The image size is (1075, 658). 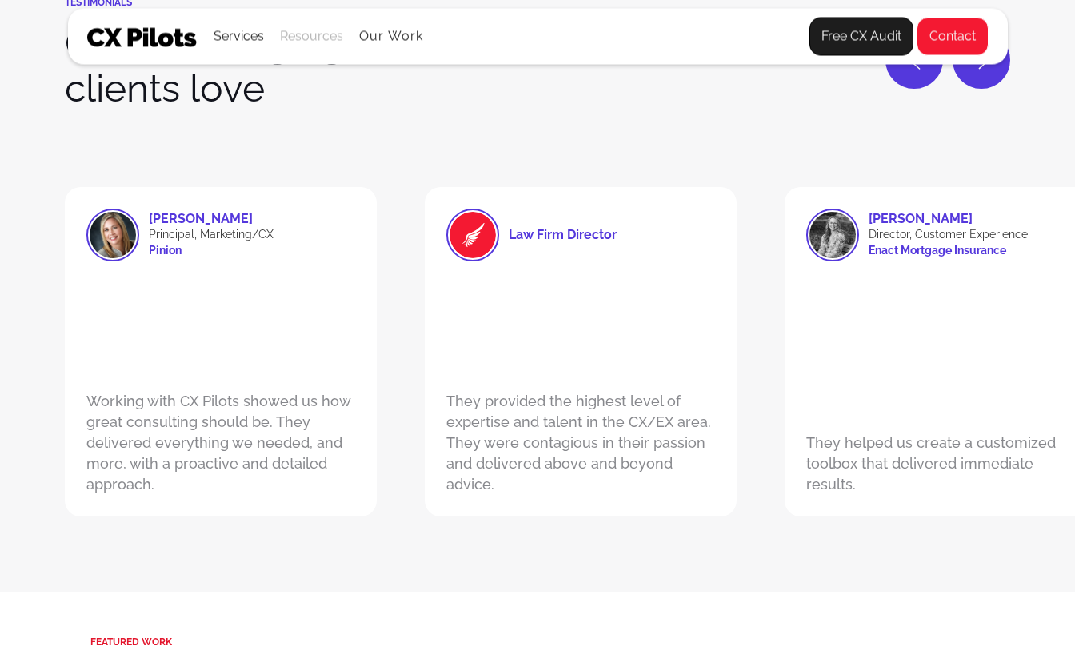 What do you see at coordinates (581, 378) in the screenshot?
I see `div: They provided the highest level of expertise and talent in the CX/EX area. They were contagious i...` at bounding box center [581, 378].